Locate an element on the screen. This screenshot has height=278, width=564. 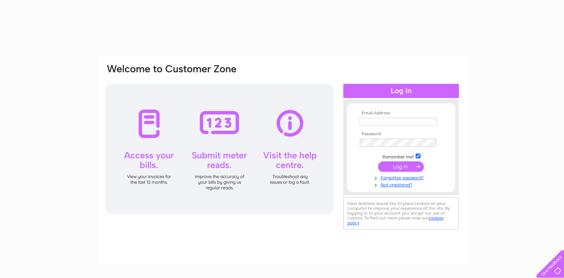
th: Email Address: is located at coordinates (401, 113).